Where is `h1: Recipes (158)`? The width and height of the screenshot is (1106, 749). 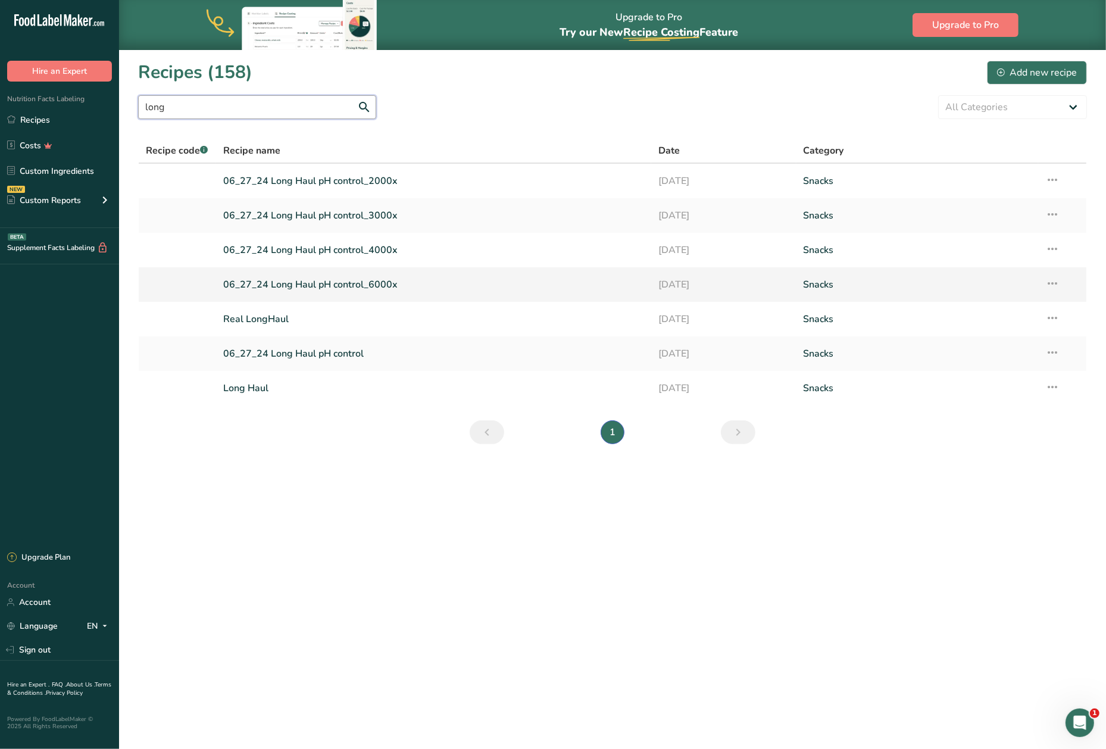
h1: Recipes (158) is located at coordinates (195, 72).